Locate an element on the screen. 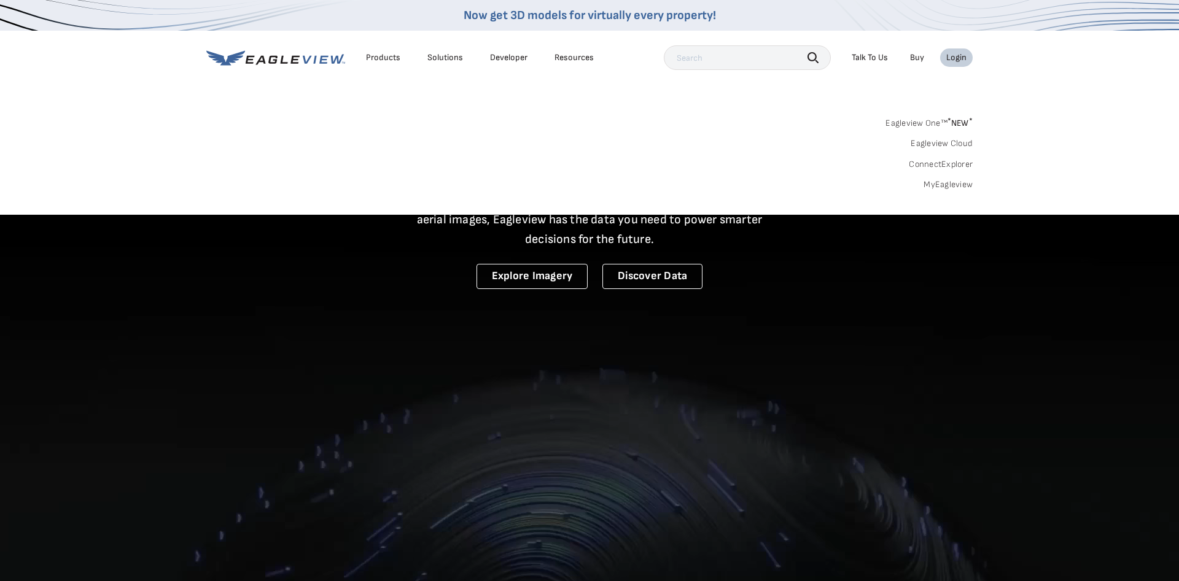 This screenshot has width=1179, height=581. a: ConnectExplorer is located at coordinates (941, 165).